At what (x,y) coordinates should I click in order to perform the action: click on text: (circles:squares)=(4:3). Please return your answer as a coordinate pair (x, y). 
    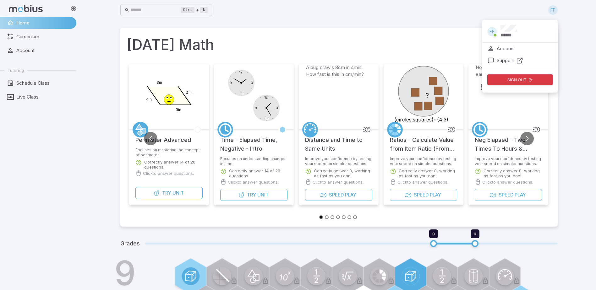
    Looking at the image, I should click on (421, 120).